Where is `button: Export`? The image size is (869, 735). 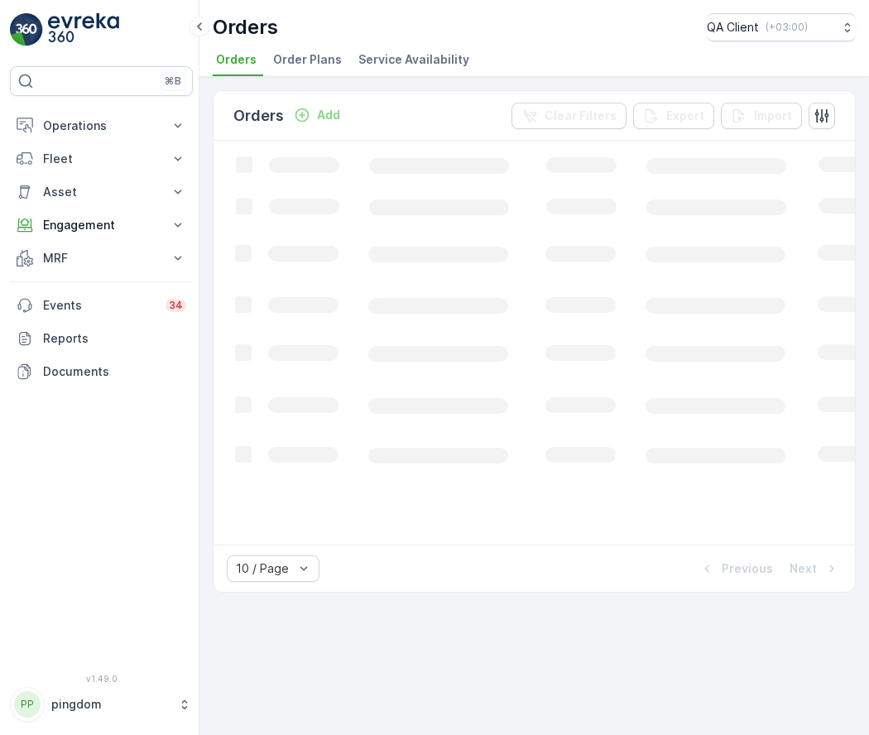
button: Export is located at coordinates (674, 116).